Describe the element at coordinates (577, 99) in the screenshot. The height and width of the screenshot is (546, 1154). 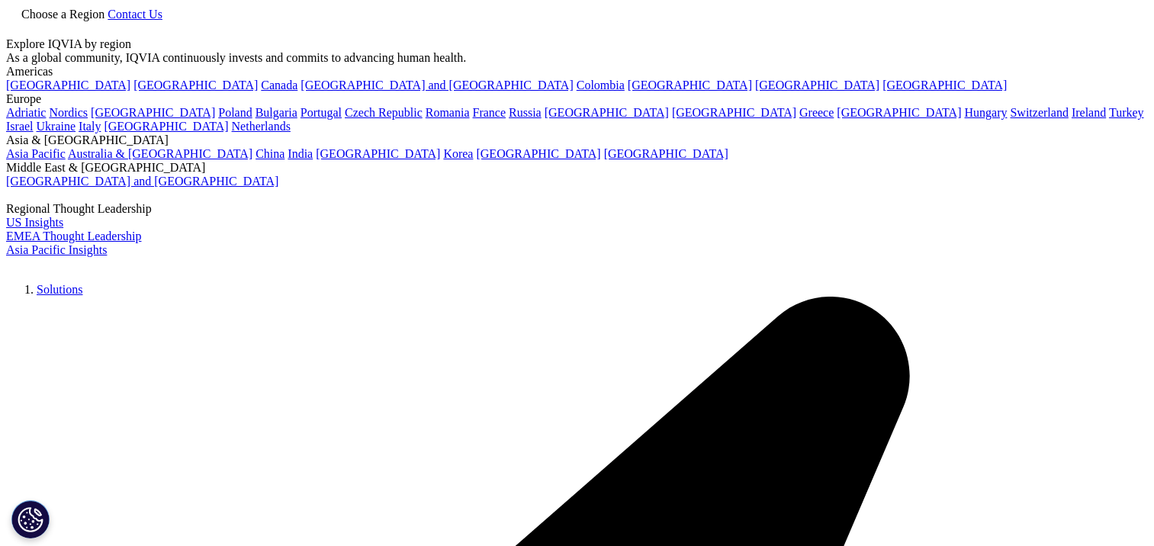
I see `div: Europe` at that location.